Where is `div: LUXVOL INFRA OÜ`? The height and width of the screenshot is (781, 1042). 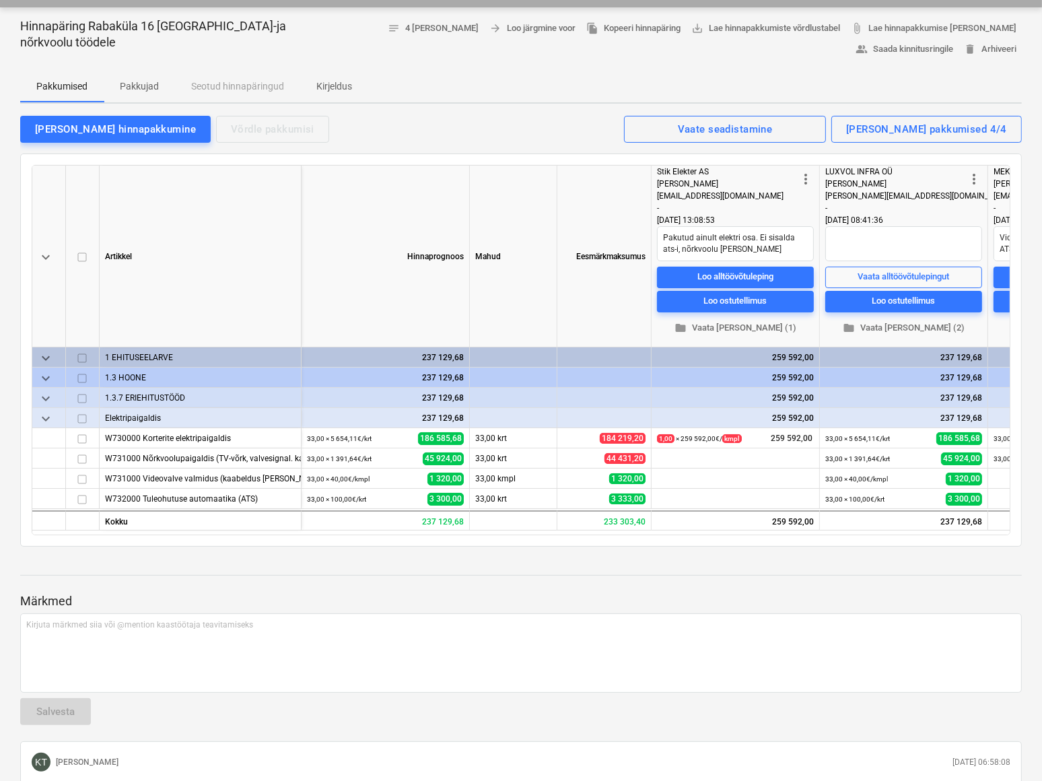 div: LUXVOL INFRA OÜ is located at coordinates (895, 172).